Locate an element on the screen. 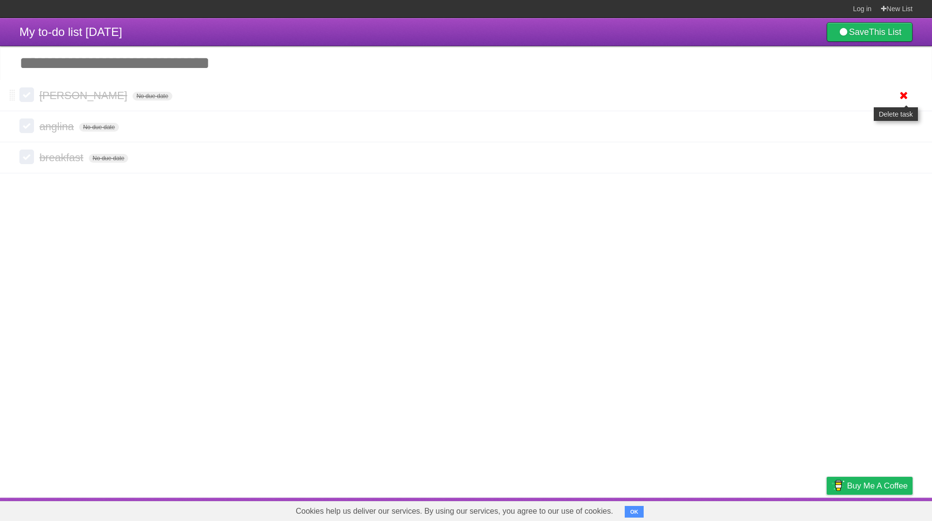 The image size is (932, 521). span: anglina is located at coordinates (58, 126).